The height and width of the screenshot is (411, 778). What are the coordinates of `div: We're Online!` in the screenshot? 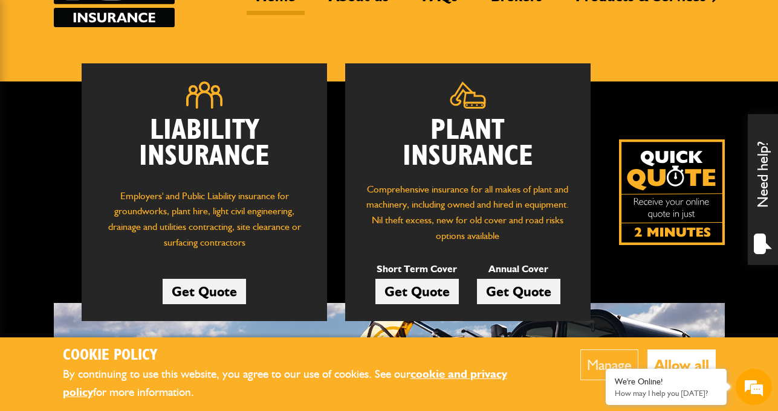 It's located at (666, 382).